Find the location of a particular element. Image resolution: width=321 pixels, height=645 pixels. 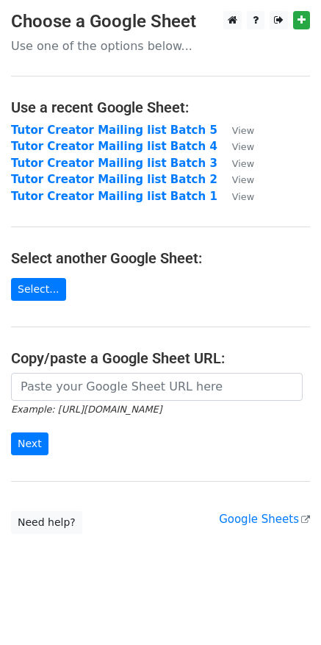

strong: Tutor Creator Mailing list Batch 2 is located at coordinates (114, 180).